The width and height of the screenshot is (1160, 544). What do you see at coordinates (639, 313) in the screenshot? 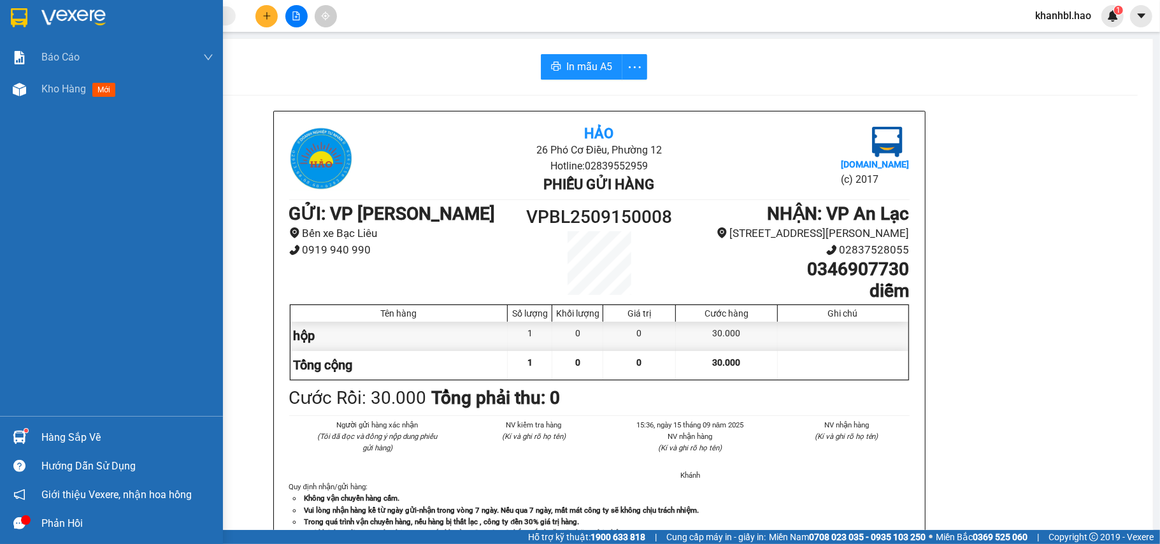
I see `div: Giá trị` at bounding box center [639, 313].